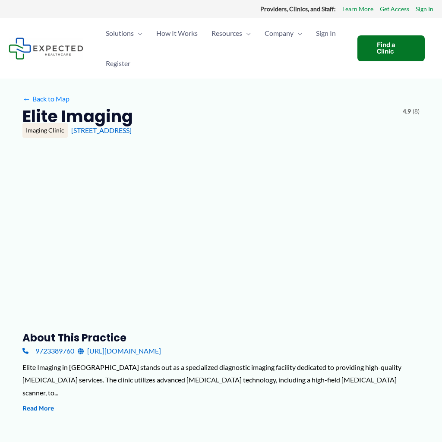 The image size is (442, 442). What do you see at coordinates (124, 33) in the screenshot?
I see `a: SolutionsMenu Toggle` at bounding box center [124, 33].